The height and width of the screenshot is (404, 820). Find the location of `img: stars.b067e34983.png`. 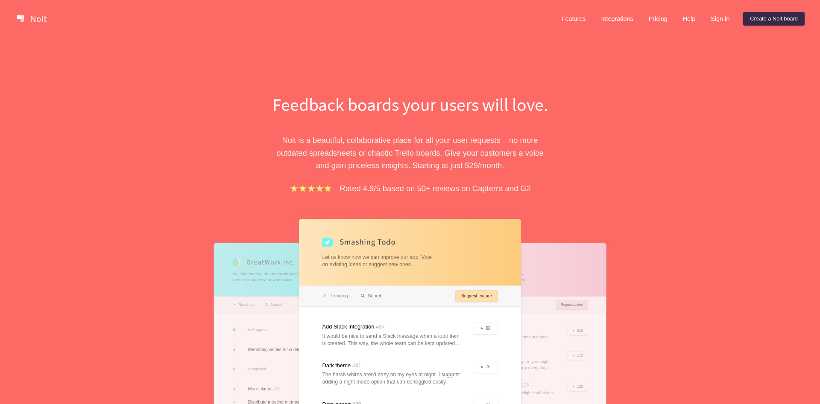

img: stars.b067e34983.png is located at coordinates (311, 188).